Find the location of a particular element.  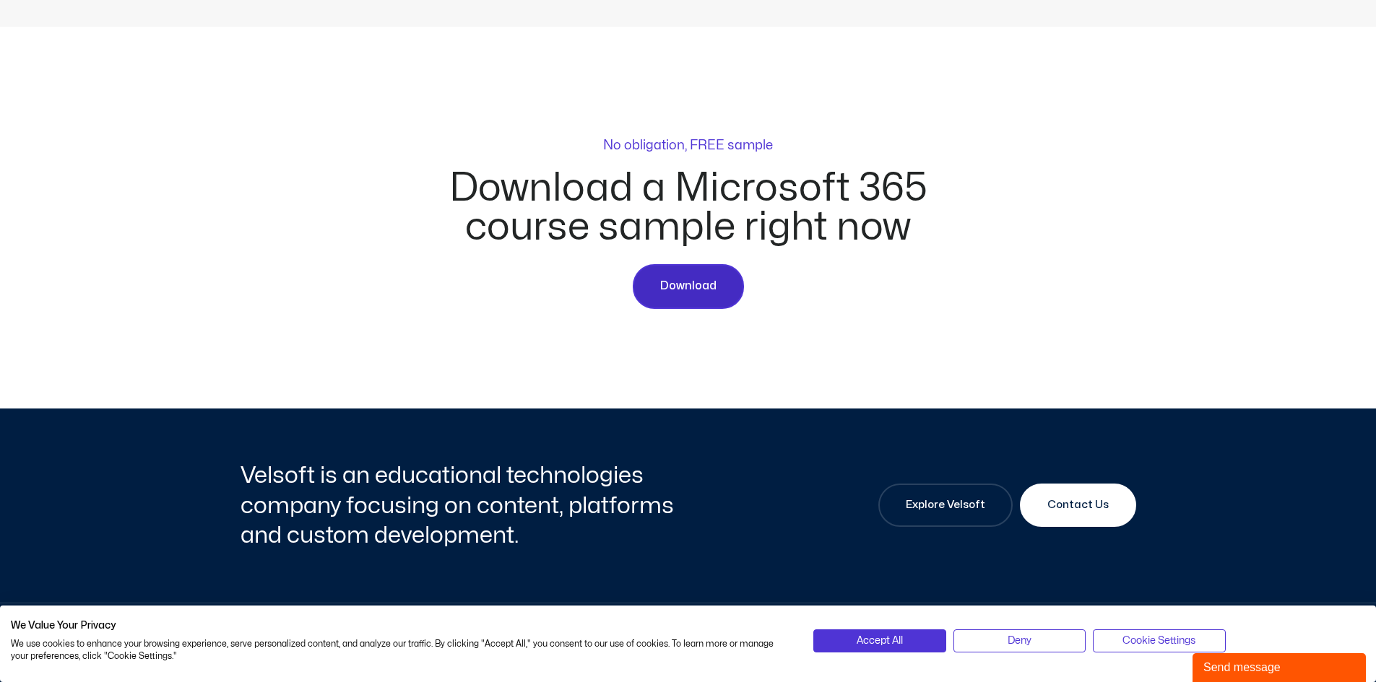

p: No obligation, FREE sample is located at coordinates (687, 146).